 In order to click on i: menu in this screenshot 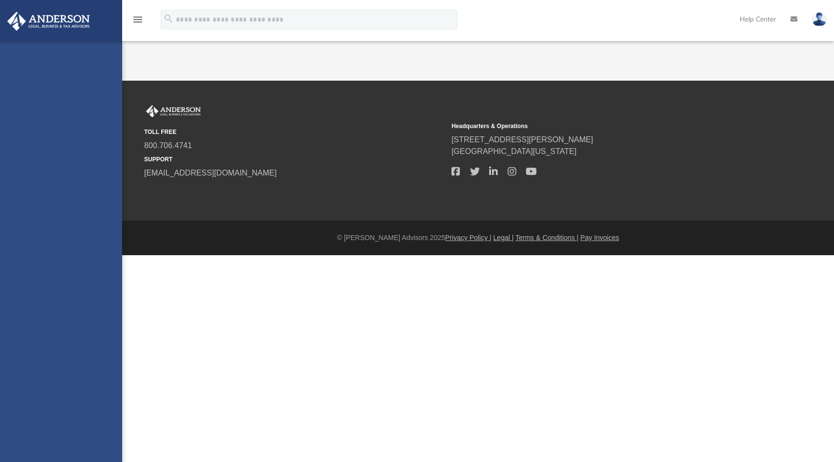, I will do `click(138, 20)`.